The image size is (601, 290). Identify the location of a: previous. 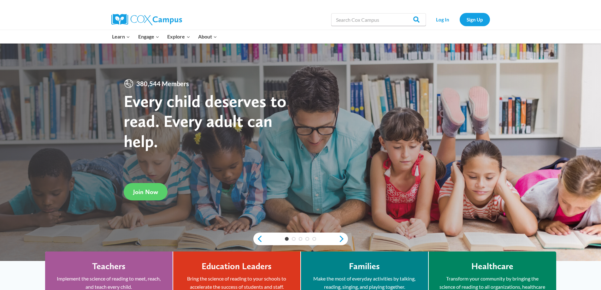
(258, 239).